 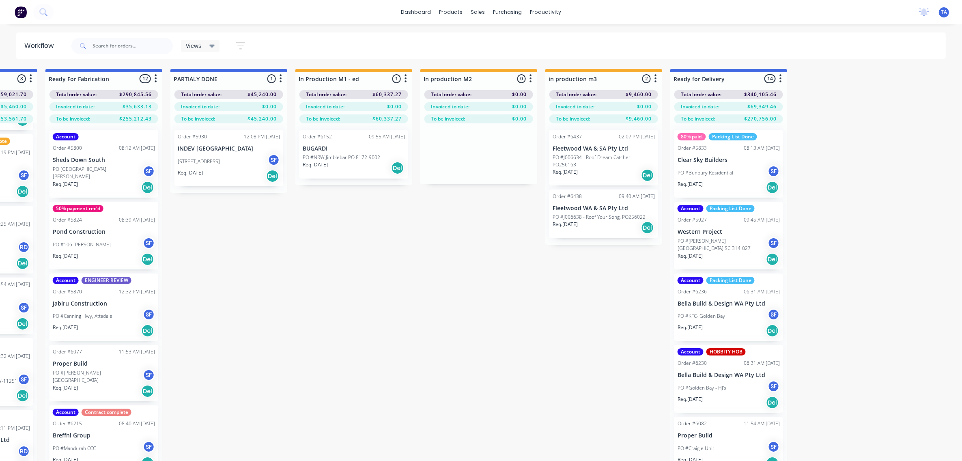 What do you see at coordinates (507, 12) in the screenshot?
I see `div: purchasing` at bounding box center [507, 12].